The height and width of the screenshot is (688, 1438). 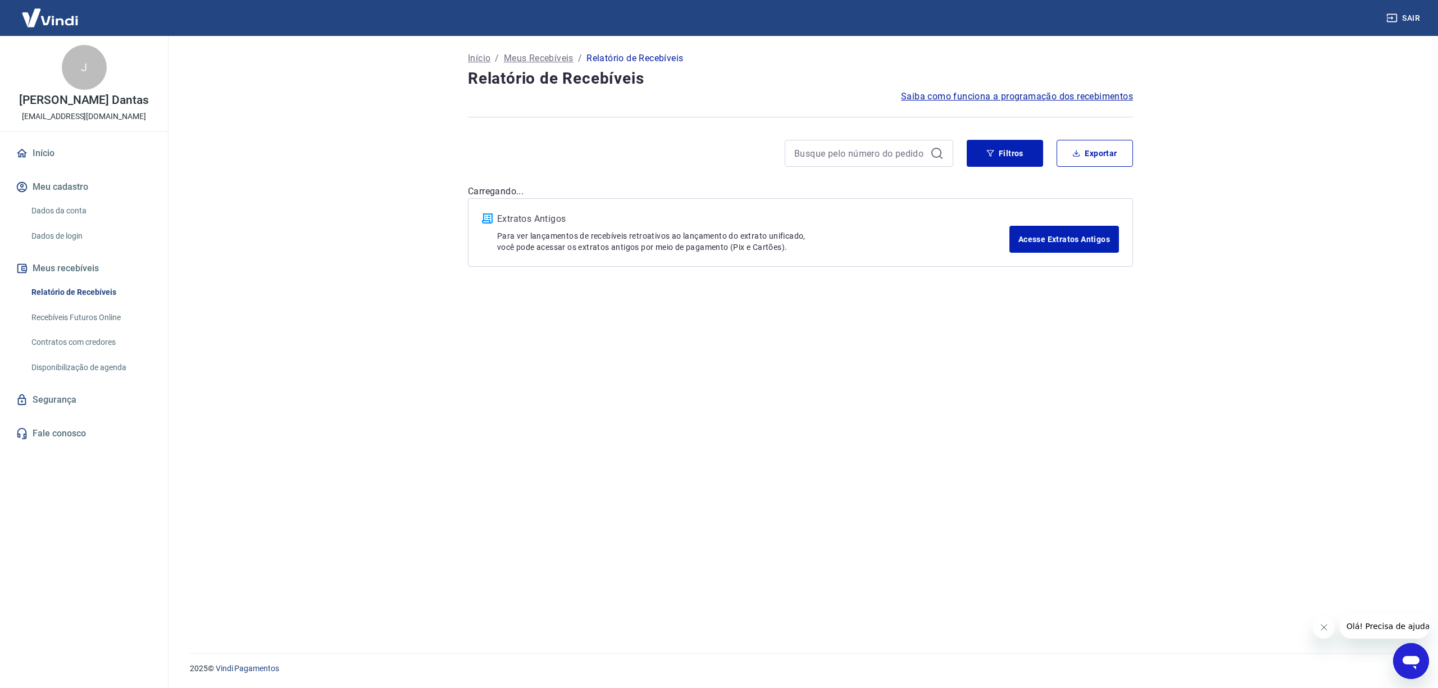 I want to click on p: Para ver lançamentos de recebíveis retroativos ao lançamento do extrato unificado, você pode aces..., so click(x=753, y=242).